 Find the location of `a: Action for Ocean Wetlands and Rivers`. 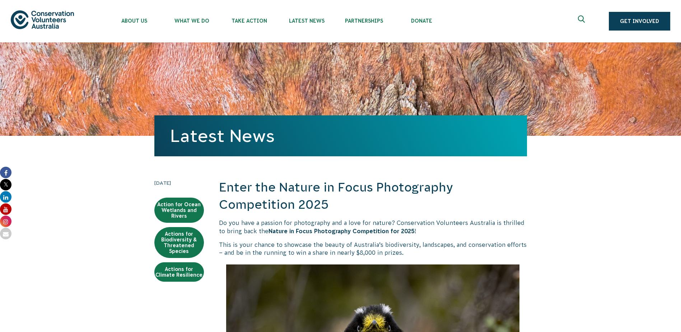

a: Action for Ocean Wetlands and Rivers is located at coordinates (179, 210).